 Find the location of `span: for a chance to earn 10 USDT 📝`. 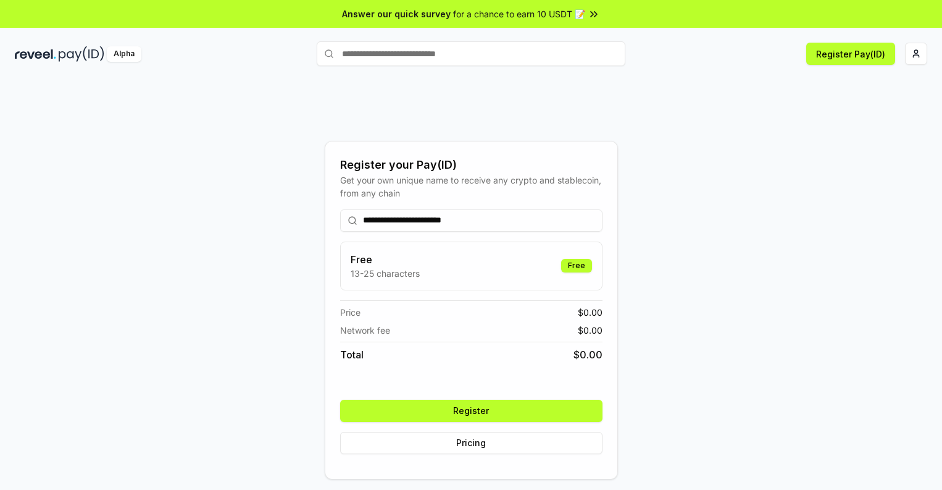

span: for a chance to earn 10 USDT 📝 is located at coordinates (519, 14).